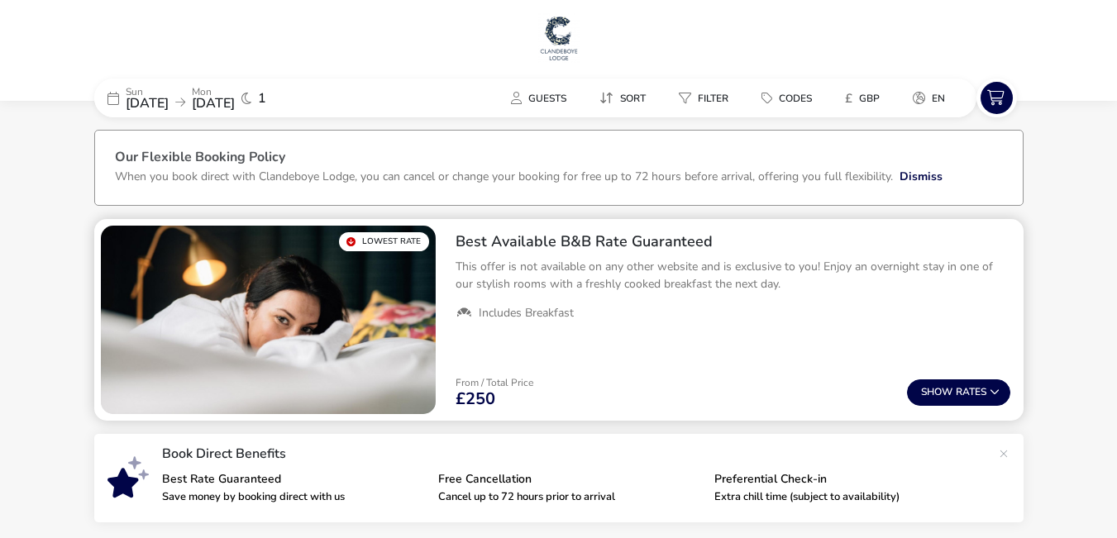 This screenshot has height=538, width=1117. What do you see at coordinates (526, 313) in the screenshot?
I see `span: Includes Breakfast` at bounding box center [526, 313].